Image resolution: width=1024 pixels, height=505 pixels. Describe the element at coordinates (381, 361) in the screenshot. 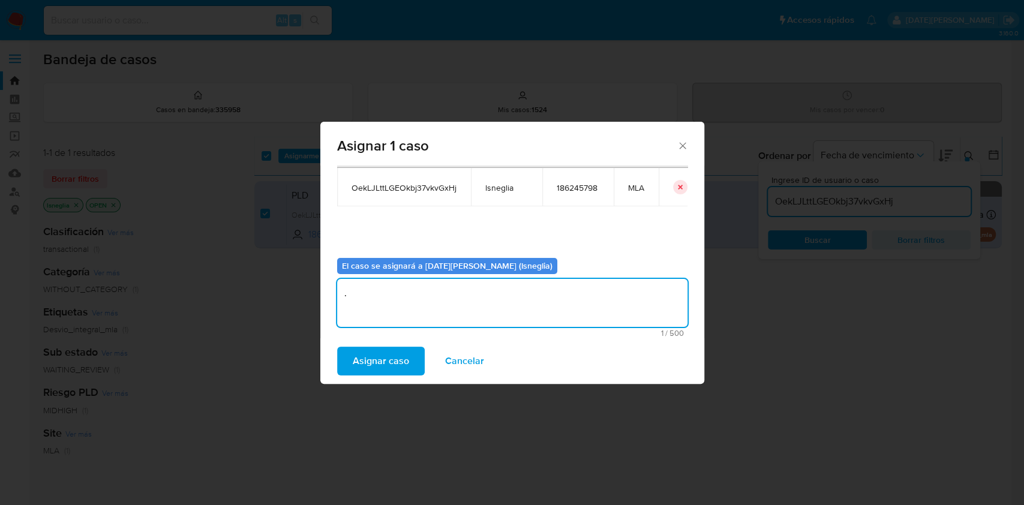

I see `span: Asignar caso` at that location.